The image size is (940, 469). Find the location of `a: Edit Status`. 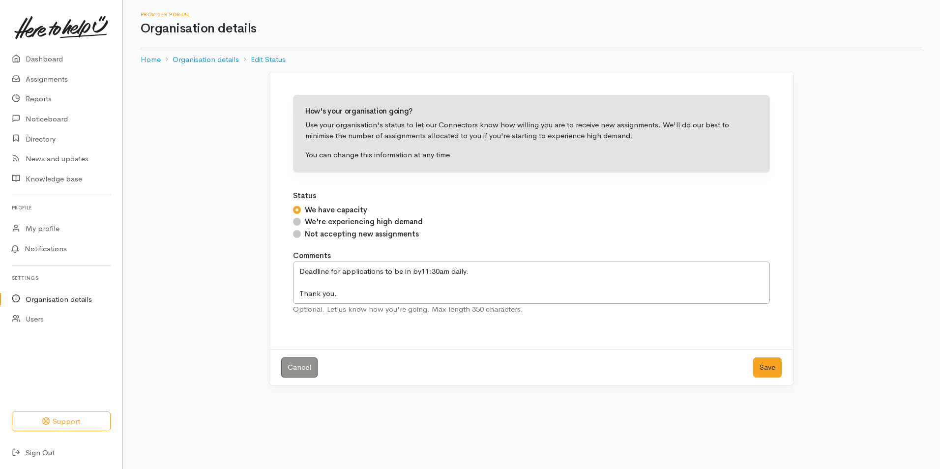

a: Edit Status is located at coordinates (268, 59).